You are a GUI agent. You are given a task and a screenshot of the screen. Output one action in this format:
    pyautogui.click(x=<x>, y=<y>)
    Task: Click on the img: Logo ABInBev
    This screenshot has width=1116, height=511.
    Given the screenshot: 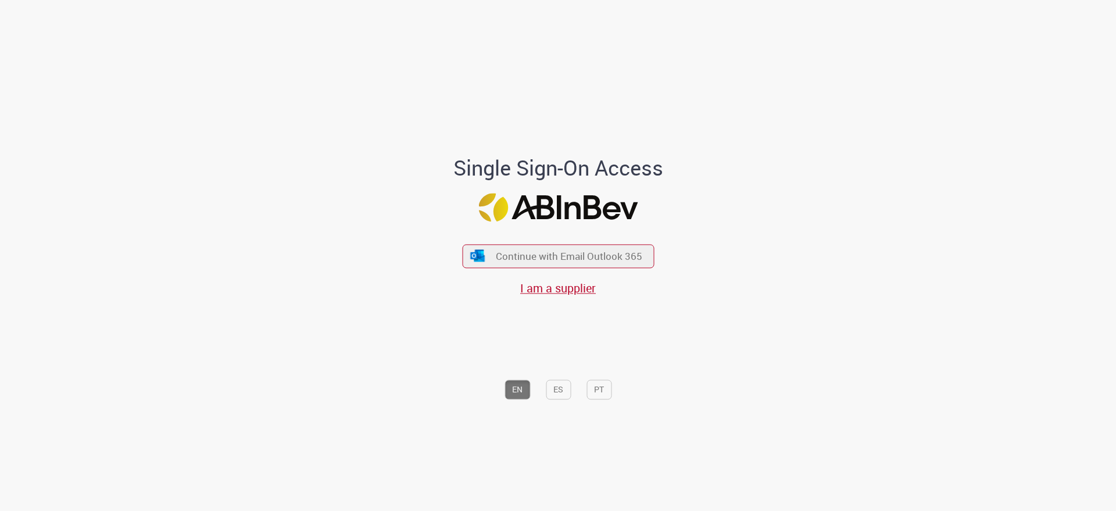 What is the action you would take?
    pyautogui.click(x=558, y=207)
    